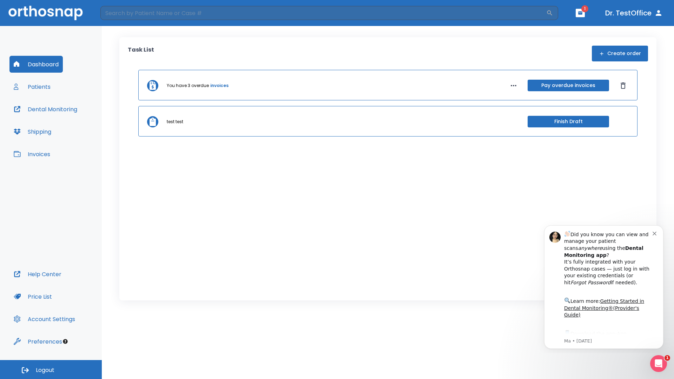  What do you see at coordinates (32, 87) in the screenshot?
I see `a: Patients` at bounding box center [32, 87].